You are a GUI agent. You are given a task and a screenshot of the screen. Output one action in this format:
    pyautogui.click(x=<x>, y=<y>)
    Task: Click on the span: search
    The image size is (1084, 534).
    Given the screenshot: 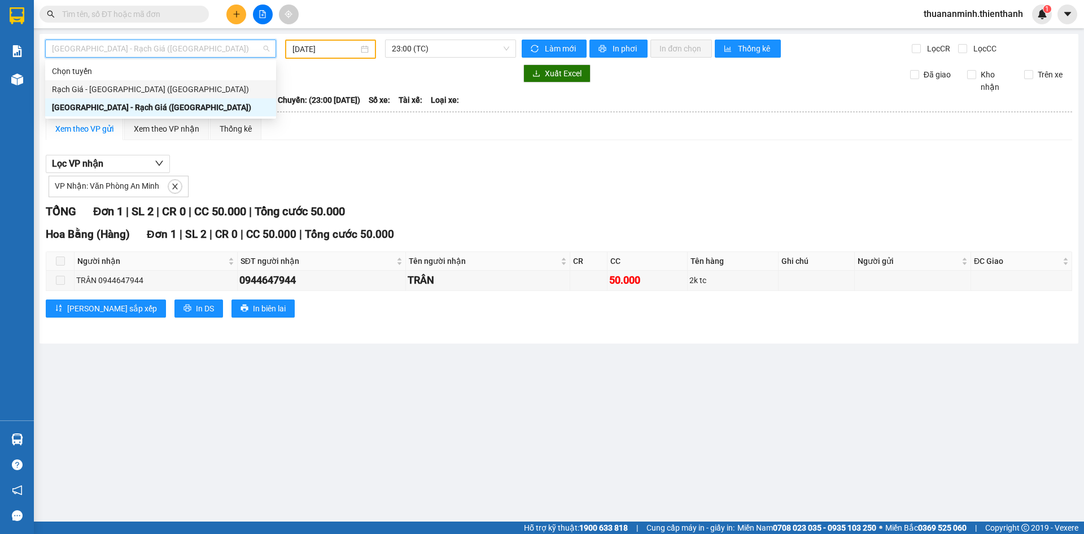 What is the action you would take?
    pyautogui.click(x=51, y=14)
    